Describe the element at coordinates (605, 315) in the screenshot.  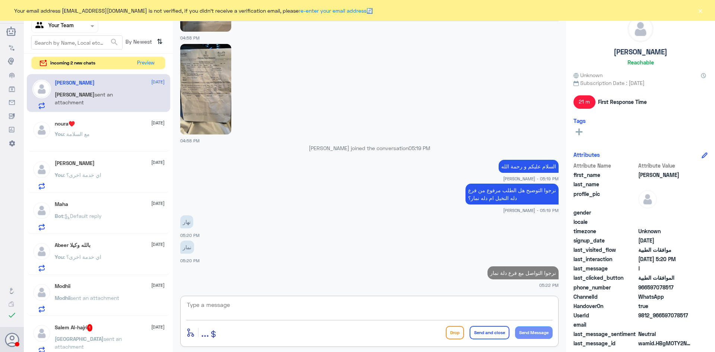
I see `span: UserId` at that location.